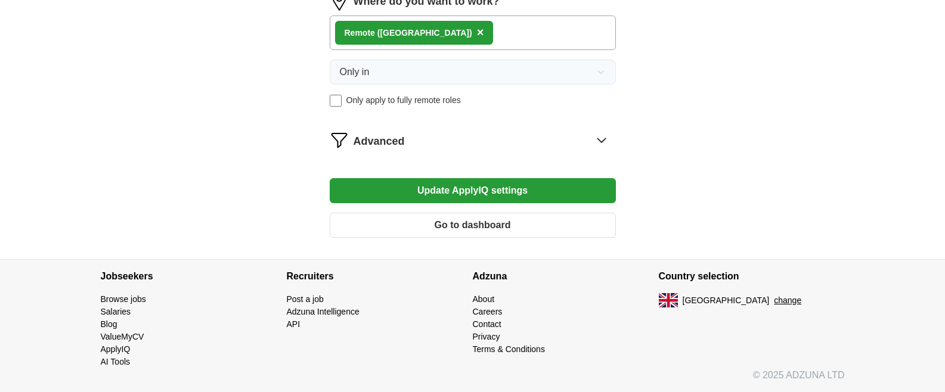 The height and width of the screenshot is (392, 945). I want to click on a: Post a job, so click(305, 299).